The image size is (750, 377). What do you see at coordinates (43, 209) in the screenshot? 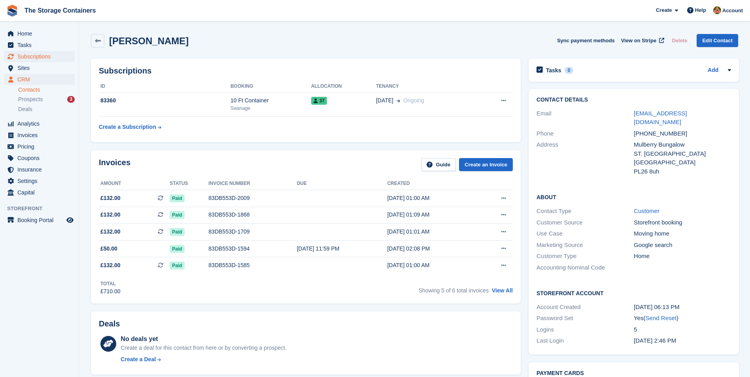
I see `span: Storefront` at bounding box center [43, 209].